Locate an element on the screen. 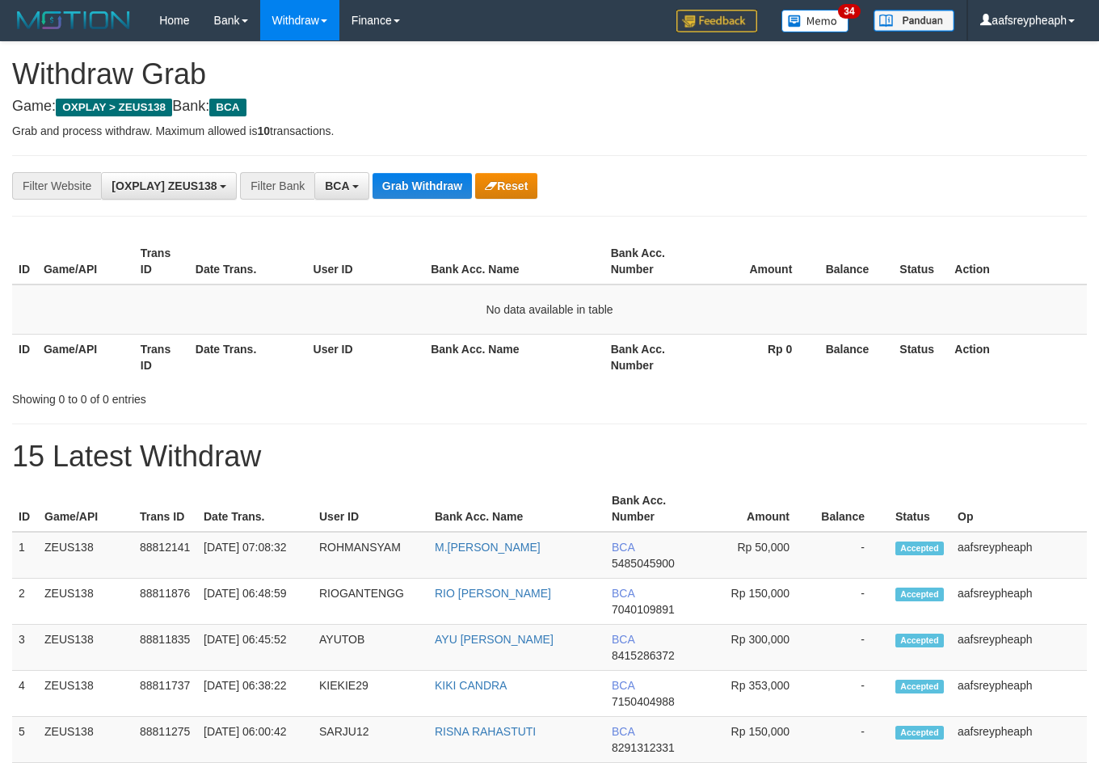  h4: Game: Bank: is located at coordinates (549, 107).